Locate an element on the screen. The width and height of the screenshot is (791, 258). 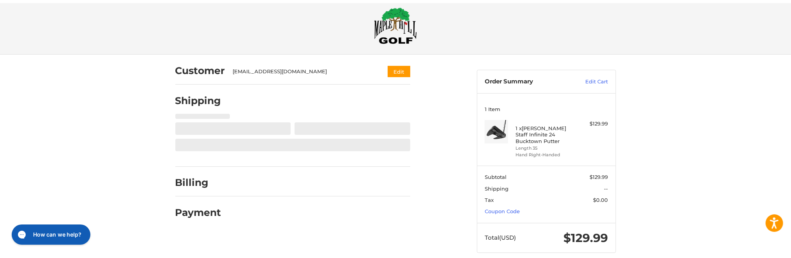
h3: Order Summary is located at coordinates (526, 79).